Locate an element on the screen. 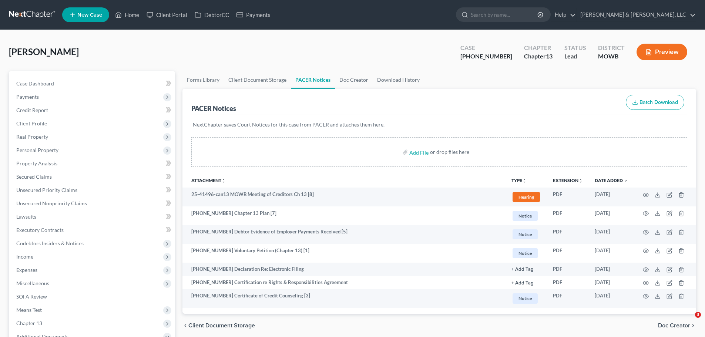  span: Client Document Storage is located at coordinates (222, 326).